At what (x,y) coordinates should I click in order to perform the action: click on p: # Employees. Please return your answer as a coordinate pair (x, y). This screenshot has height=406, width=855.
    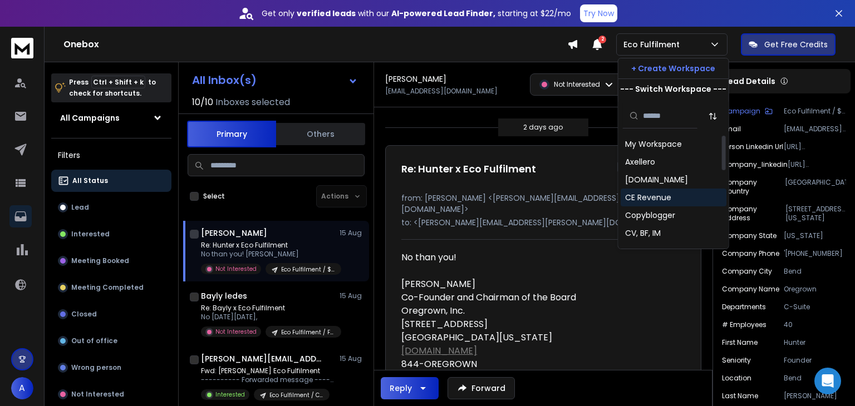
    Looking at the image, I should click on (744, 325).